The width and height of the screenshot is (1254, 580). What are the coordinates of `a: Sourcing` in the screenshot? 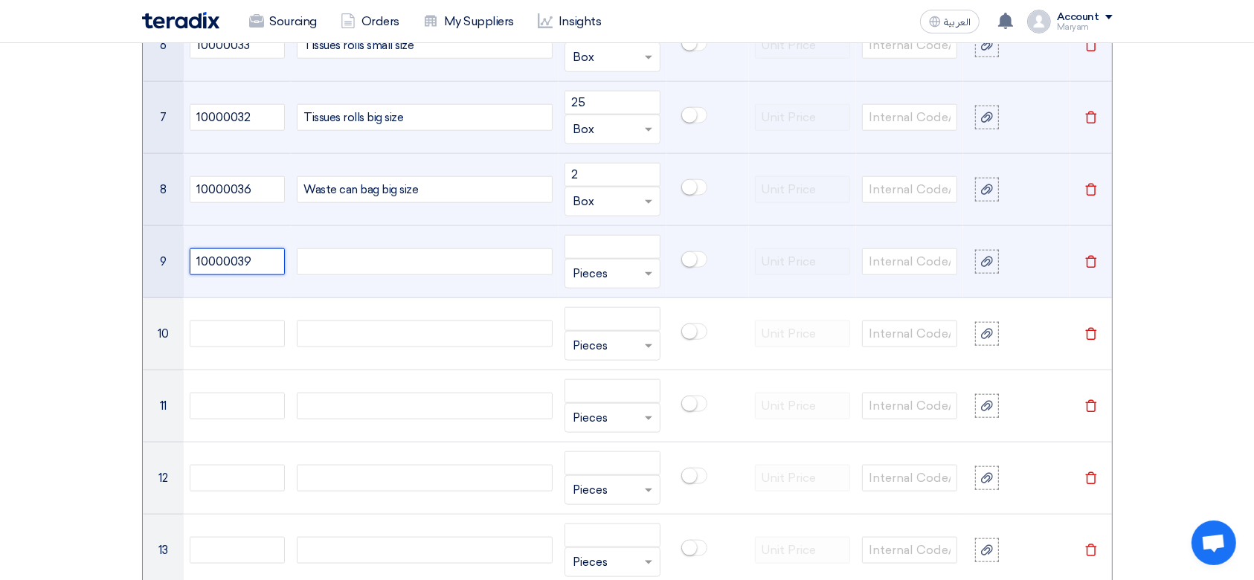 It's located at (283, 22).